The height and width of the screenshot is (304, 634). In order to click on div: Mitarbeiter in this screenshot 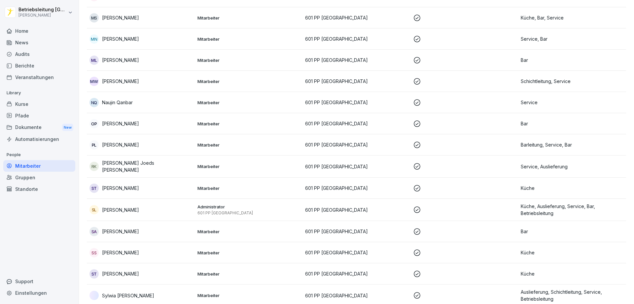, I will do `click(39, 165)`.